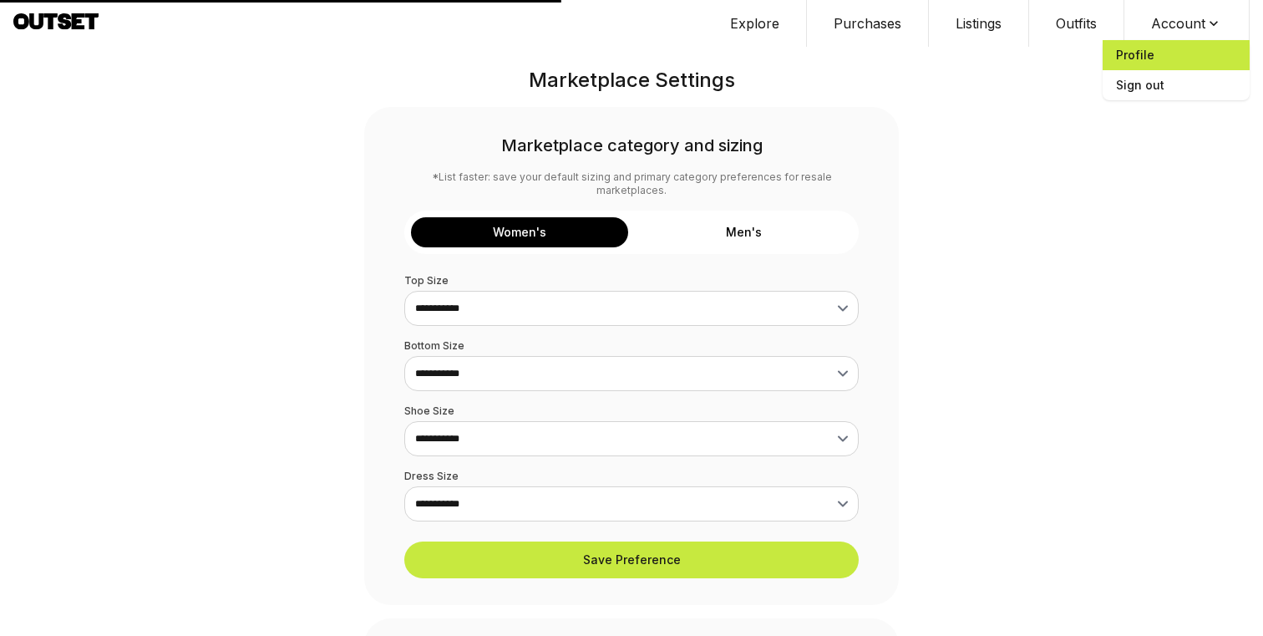 This screenshot has height=636, width=1263. What do you see at coordinates (1176, 85) in the screenshot?
I see `span: Sign out` at bounding box center [1176, 85].